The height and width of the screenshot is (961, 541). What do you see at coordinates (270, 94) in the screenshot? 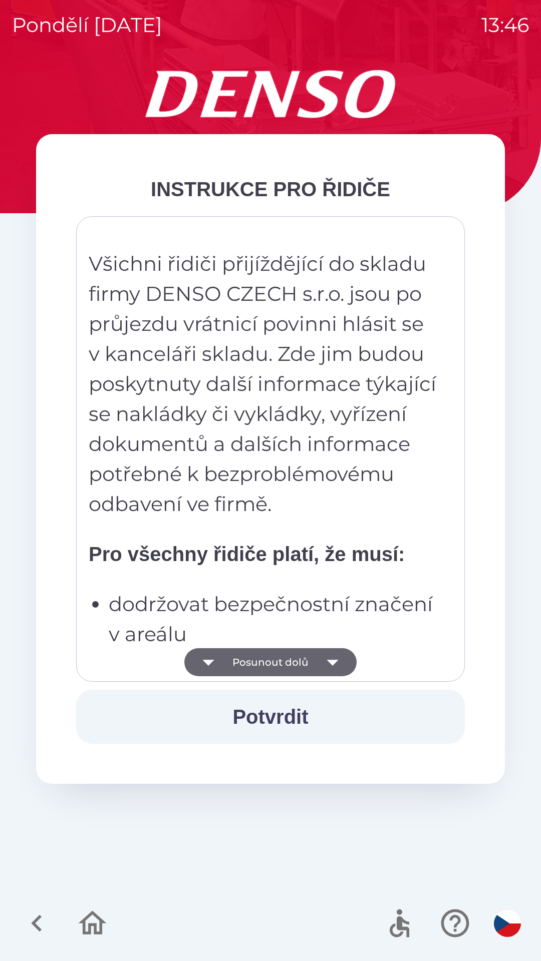
I see `img: Logo` at bounding box center [270, 94].